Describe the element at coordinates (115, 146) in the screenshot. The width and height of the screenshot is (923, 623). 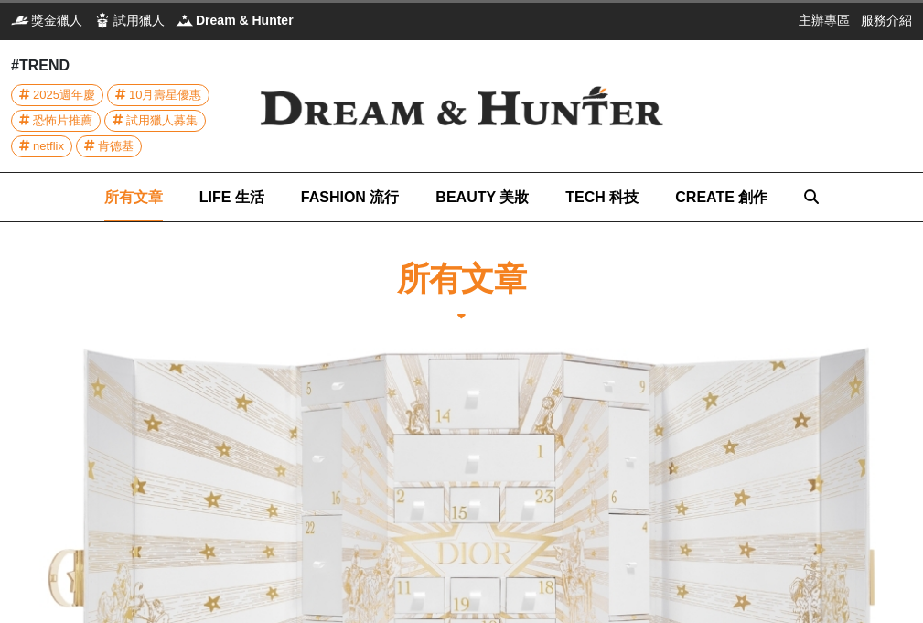
I see `span: 肯德基` at that location.